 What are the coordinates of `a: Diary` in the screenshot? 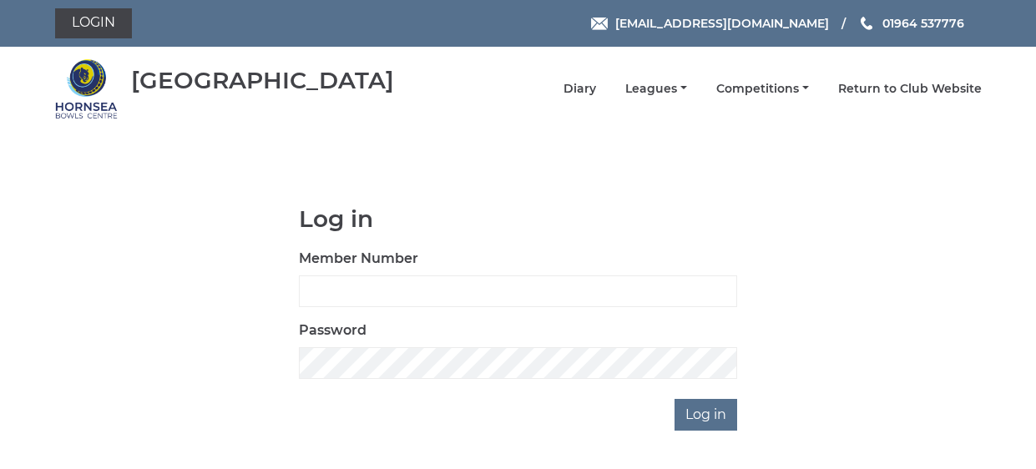 It's located at (579, 88).